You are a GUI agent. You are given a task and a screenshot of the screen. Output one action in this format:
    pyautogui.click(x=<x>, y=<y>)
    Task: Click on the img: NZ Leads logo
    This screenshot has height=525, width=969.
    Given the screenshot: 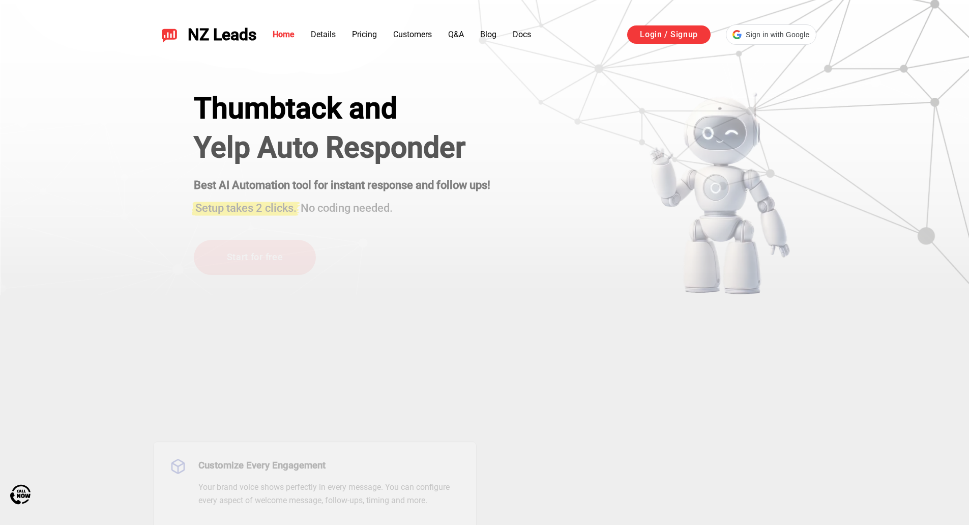 What is the action you would take?
    pyautogui.click(x=169, y=35)
    